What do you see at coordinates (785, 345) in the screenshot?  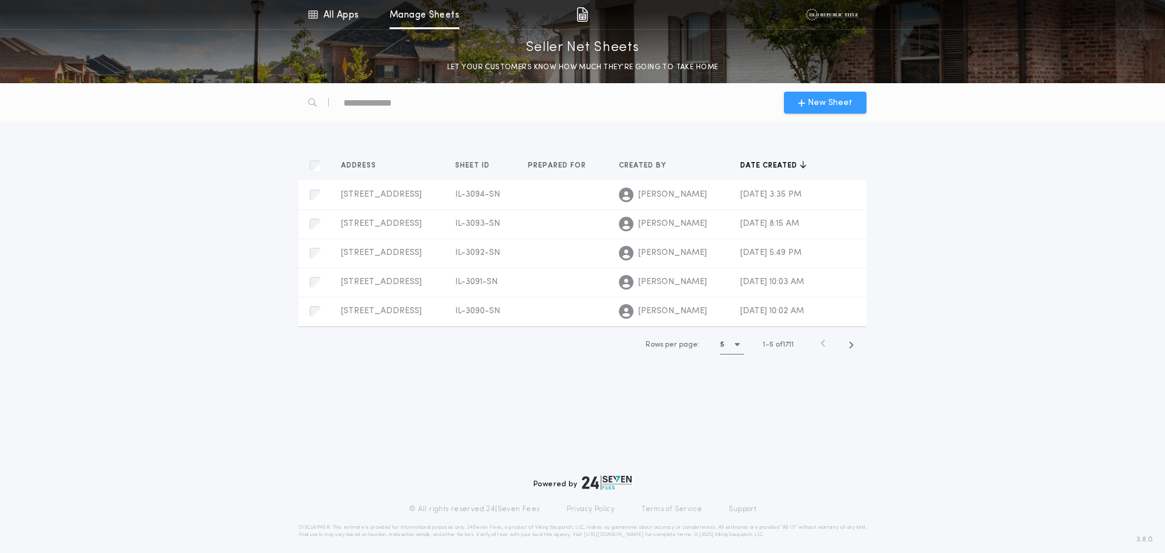 I see `span: of 1711` at bounding box center [785, 345].